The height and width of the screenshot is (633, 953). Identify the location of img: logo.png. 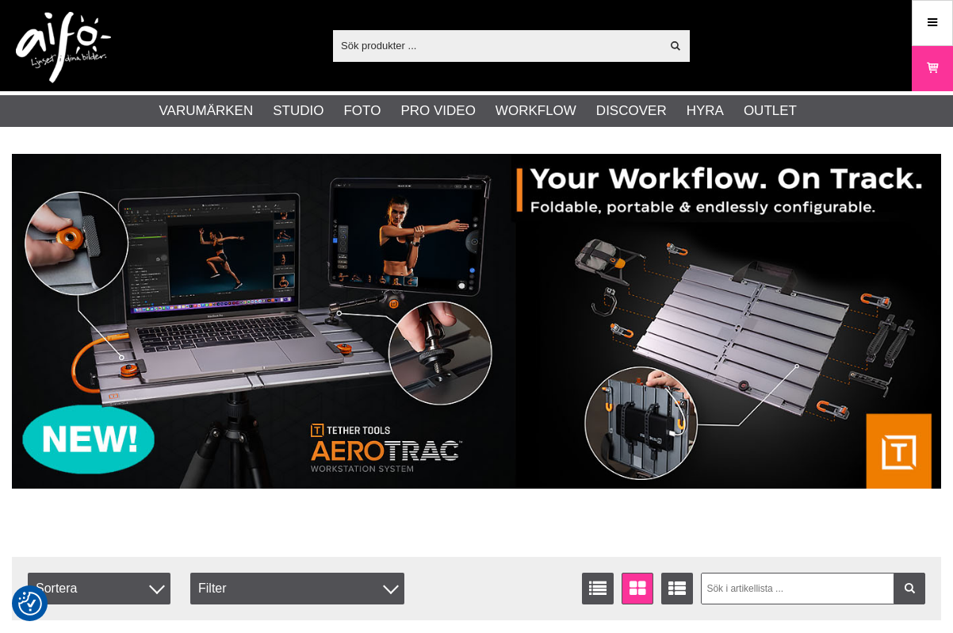
(63, 48).